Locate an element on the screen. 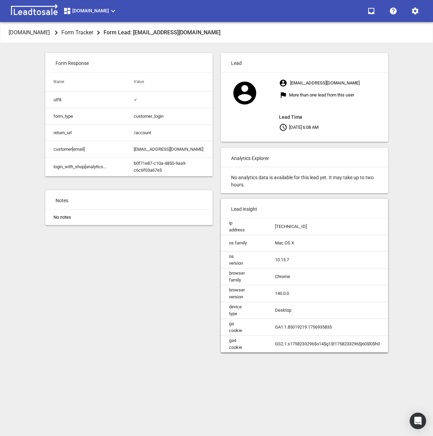  td: GS2.1.s1758233296$o14$g1$t1758233296$j60$l0$h0 is located at coordinates (328, 343).